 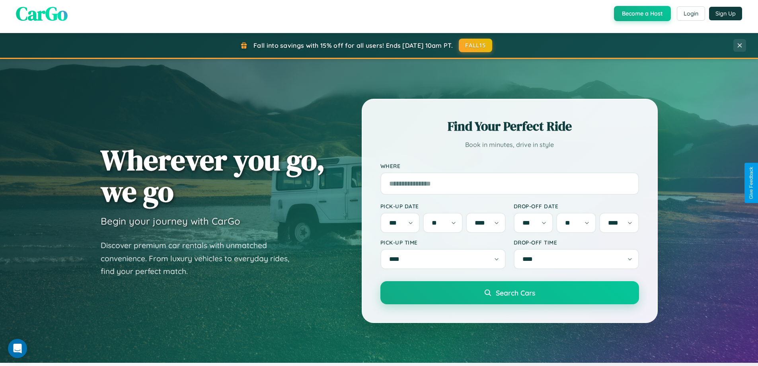 What do you see at coordinates (476, 45) in the screenshot?
I see `button: FALL15` at bounding box center [476, 45].